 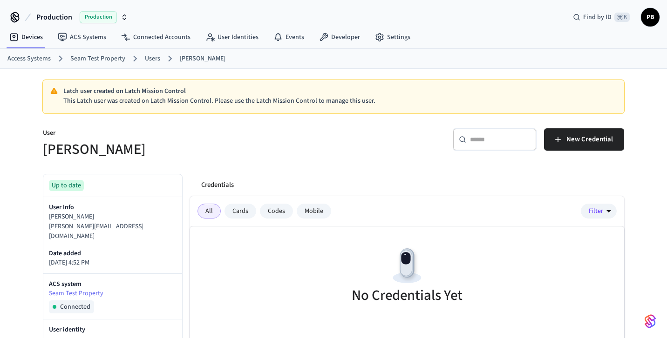 I want to click on img: Devices Empty State, so click(x=407, y=266).